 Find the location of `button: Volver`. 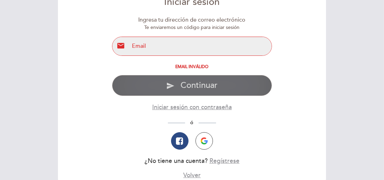

button: Volver is located at coordinates (192, 175).